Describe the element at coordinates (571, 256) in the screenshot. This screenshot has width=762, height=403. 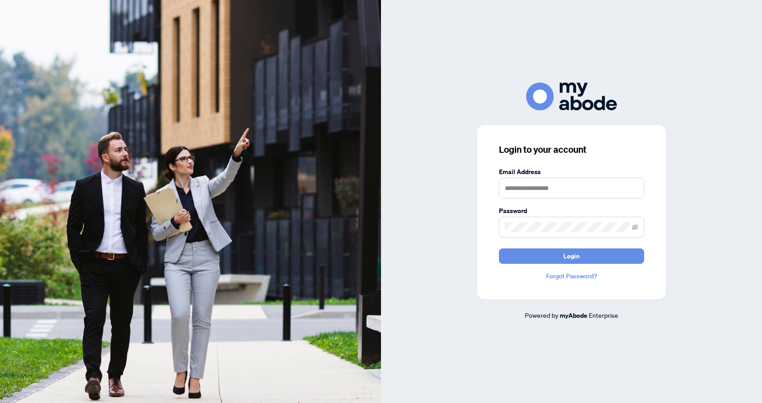
I see `button: Login` at that location.